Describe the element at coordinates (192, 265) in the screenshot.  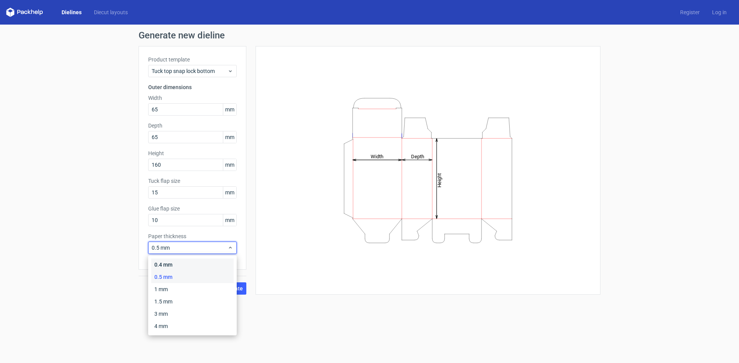
I see `div: 0.4 mm` at that location.